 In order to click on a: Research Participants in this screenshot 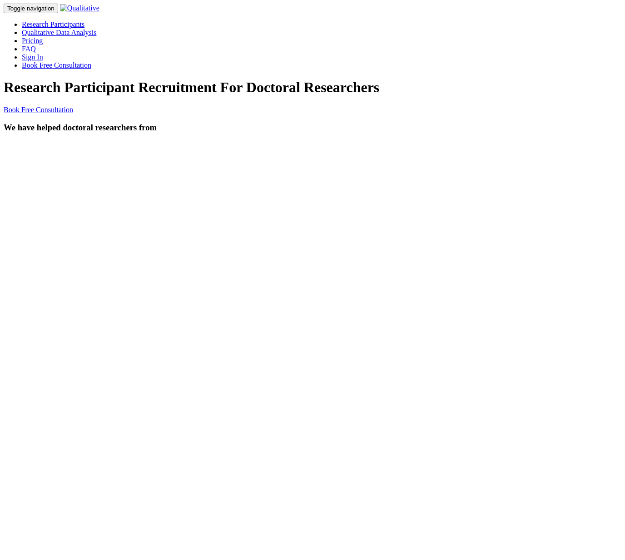, I will do `click(53, 24)`.